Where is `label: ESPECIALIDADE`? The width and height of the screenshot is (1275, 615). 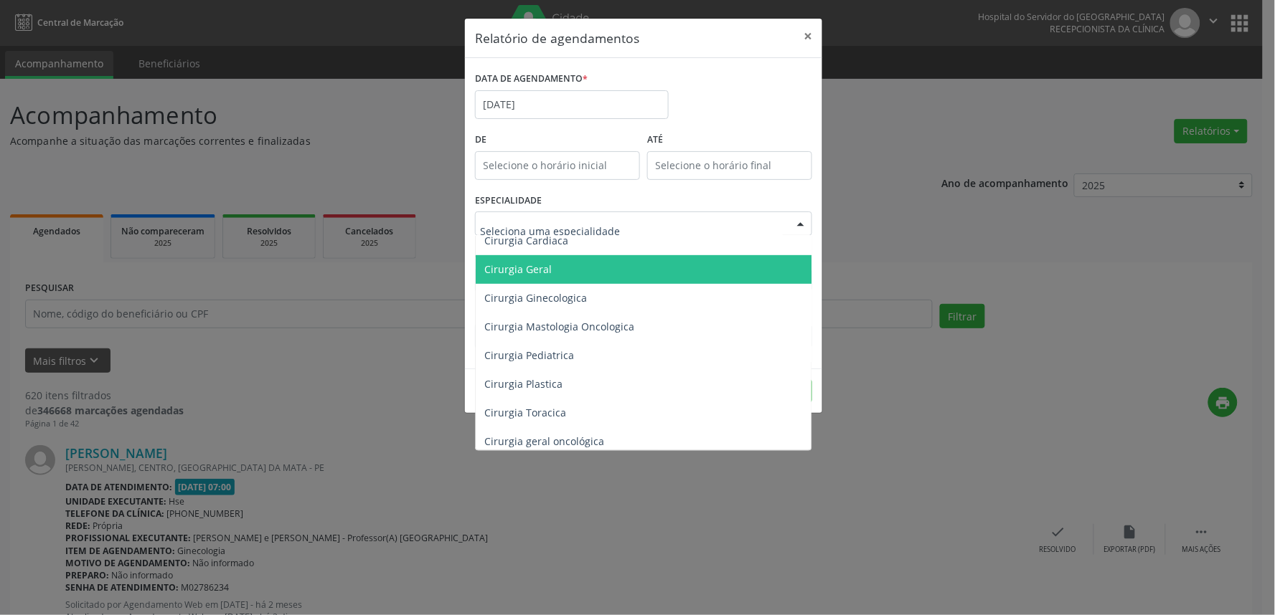
label: ESPECIALIDADE is located at coordinates (508, 201).